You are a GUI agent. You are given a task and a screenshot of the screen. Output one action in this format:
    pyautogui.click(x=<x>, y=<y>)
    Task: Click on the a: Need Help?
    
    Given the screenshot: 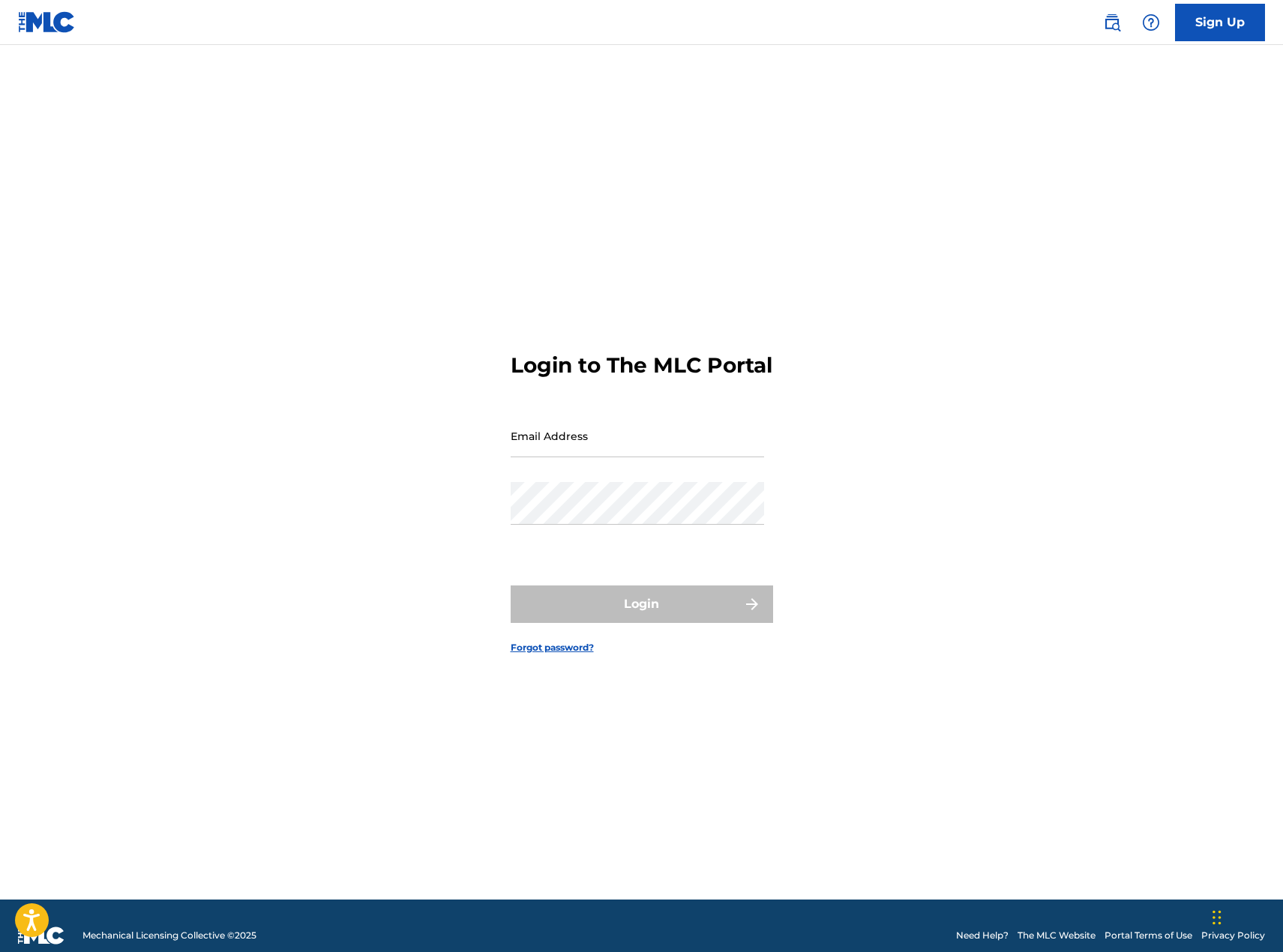 What is the action you would take?
    pyautogui.click(x=982, y=935)
    